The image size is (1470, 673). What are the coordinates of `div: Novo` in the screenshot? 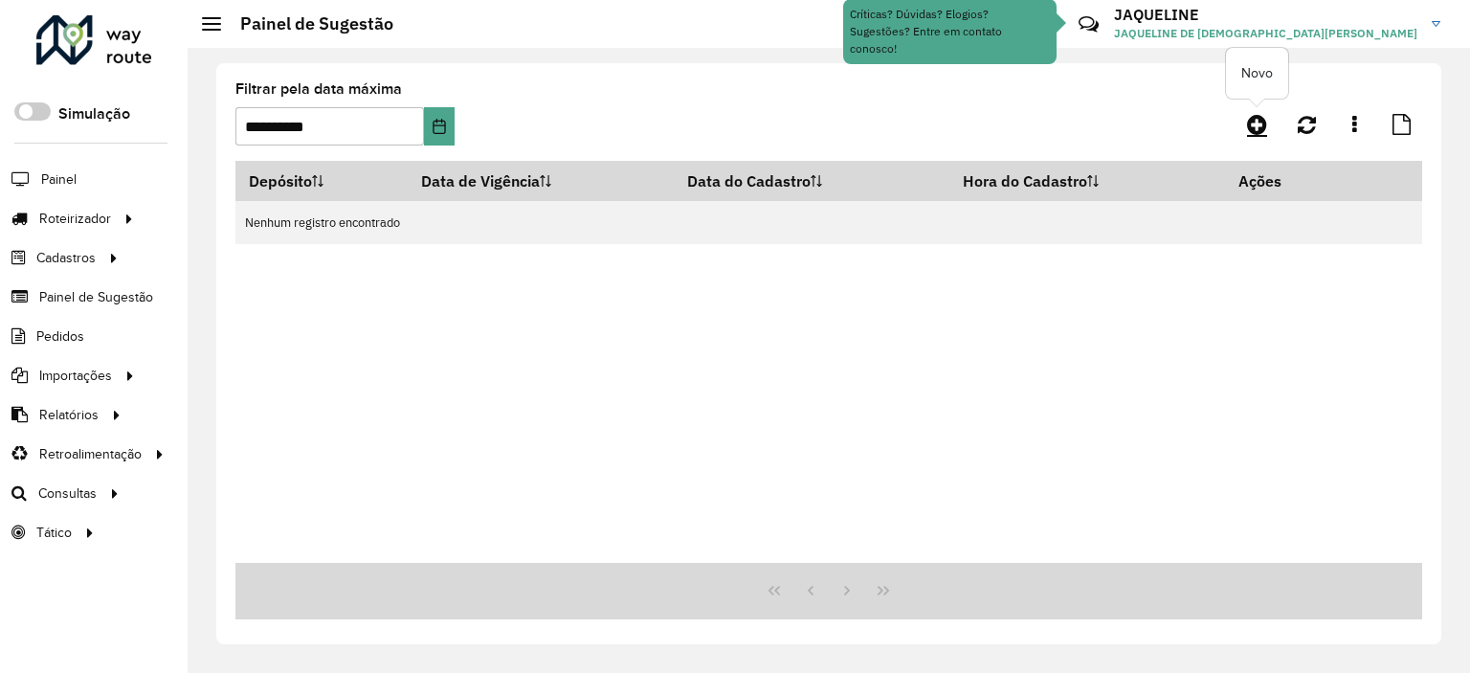 It's located at (1256, 73).